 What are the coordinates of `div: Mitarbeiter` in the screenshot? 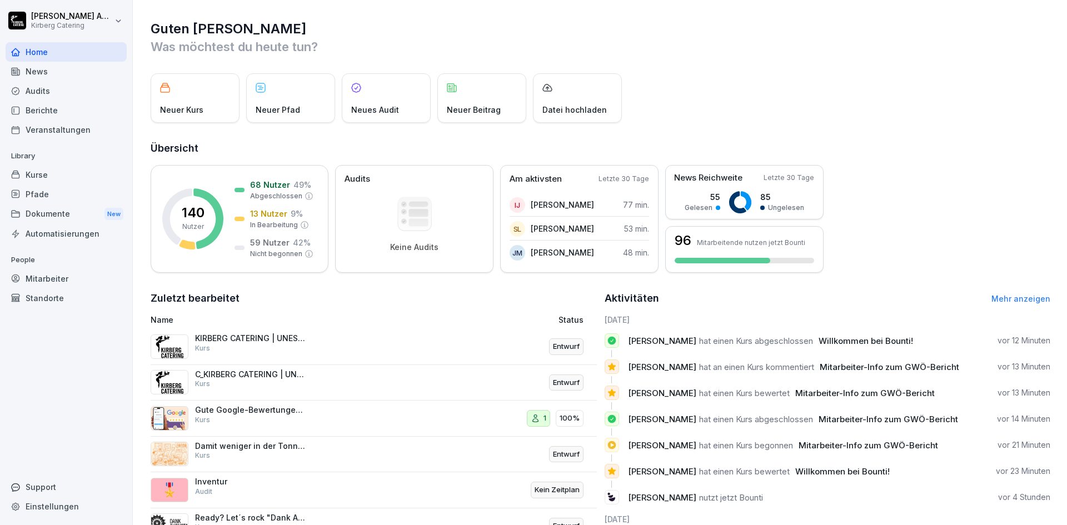 It's located at (66, 278).